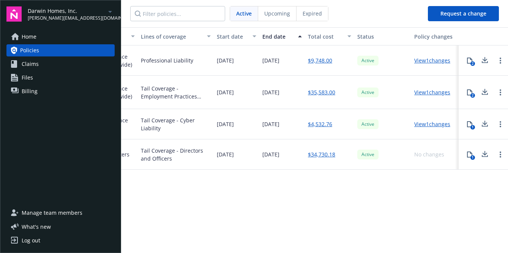 Image resolution: width=508 pixels, height=253 pixels. Describe the element at coordinates (29, 37) in the screenshot. I see `span: Home` at that location.